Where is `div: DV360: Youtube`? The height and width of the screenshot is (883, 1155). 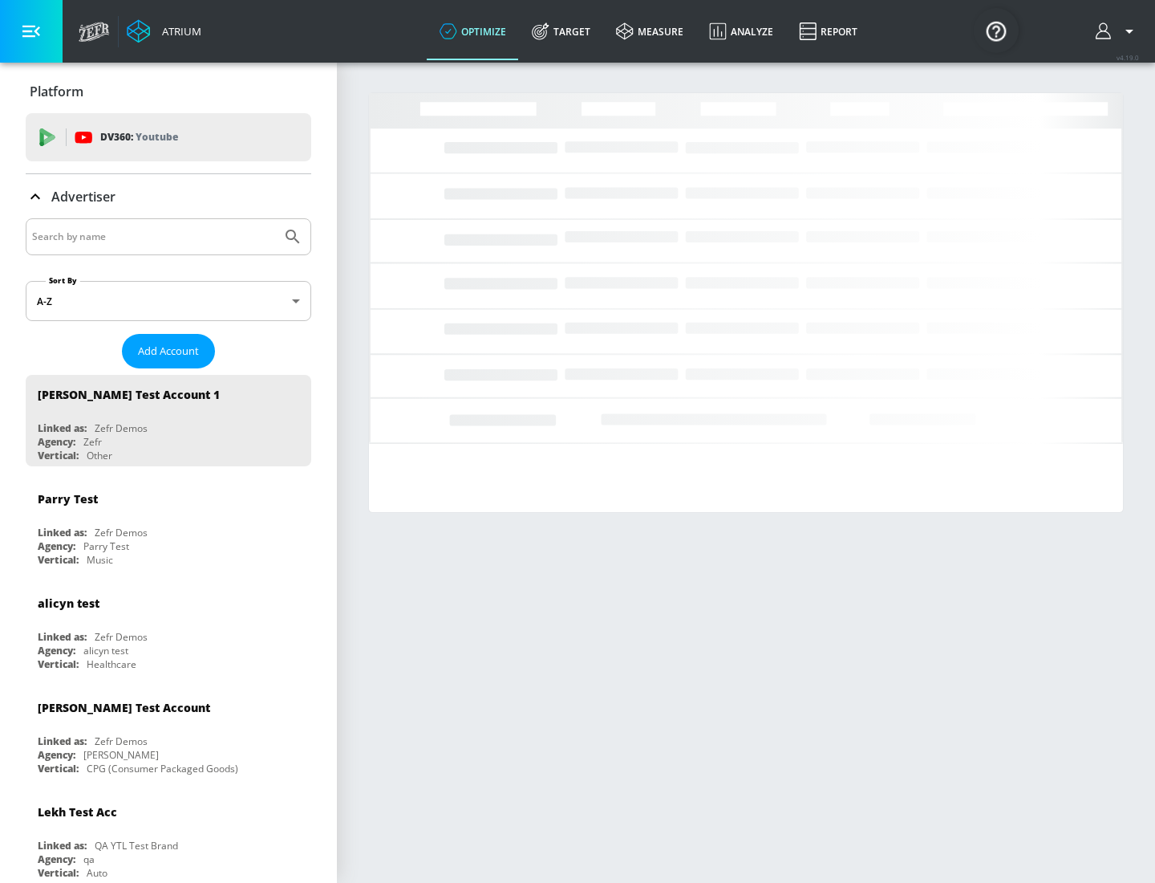 div: DV360: Youtube is located at coordinates (169, 137).